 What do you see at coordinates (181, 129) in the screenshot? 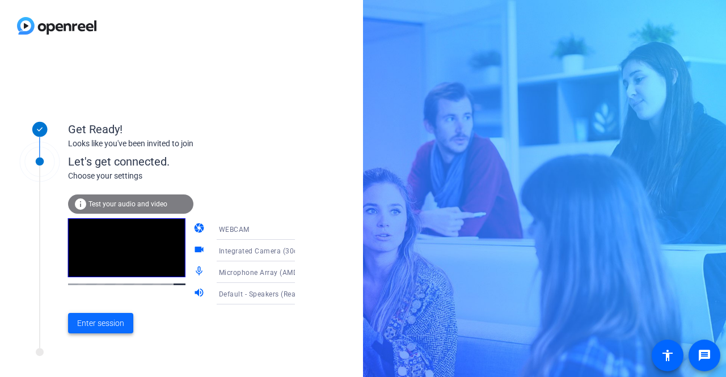
I see `div: Get Ready!` at bounding box center [181, 129].